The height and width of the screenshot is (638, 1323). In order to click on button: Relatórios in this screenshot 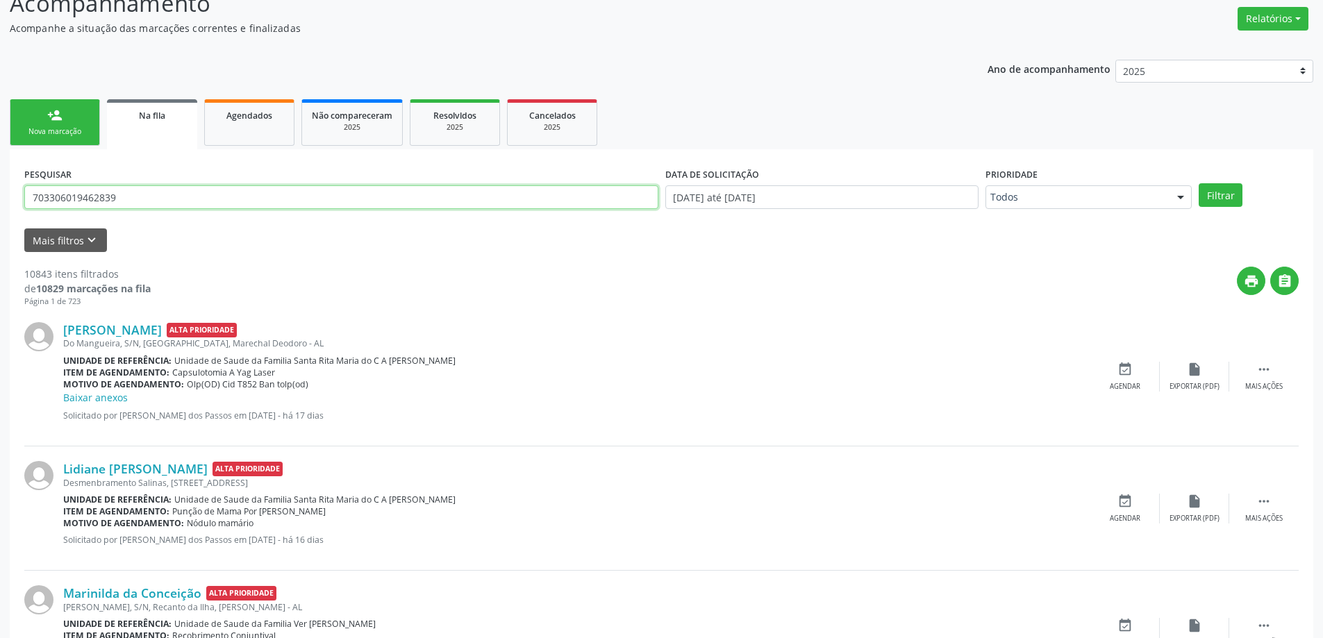, I will do `click(1273, 19)`.